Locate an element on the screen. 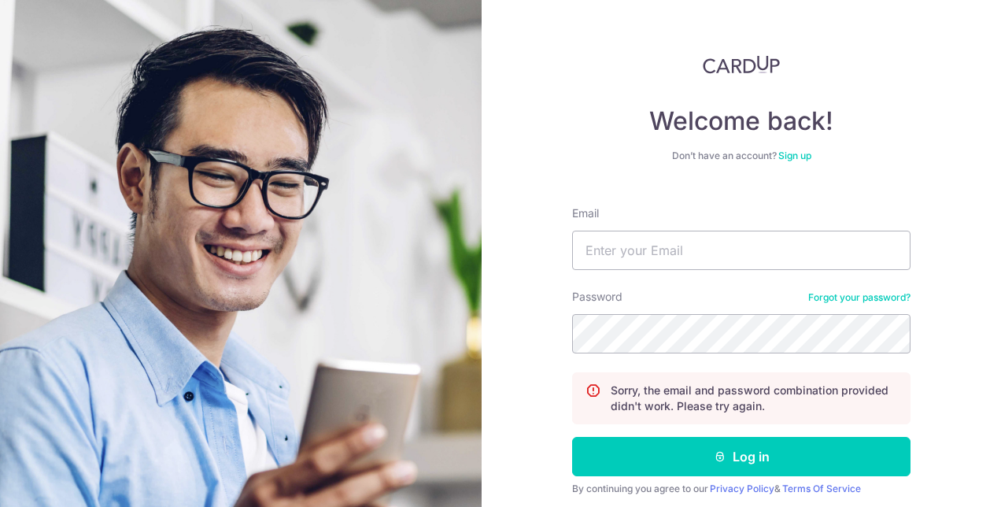 Image resolution: width=1001 pixels, height=507 pixels. label: Email is located at coordinates (586, 213).